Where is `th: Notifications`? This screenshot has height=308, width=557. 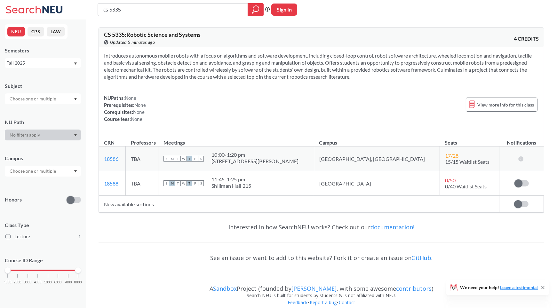 th: Notifications is located at coordinates (521, 140).